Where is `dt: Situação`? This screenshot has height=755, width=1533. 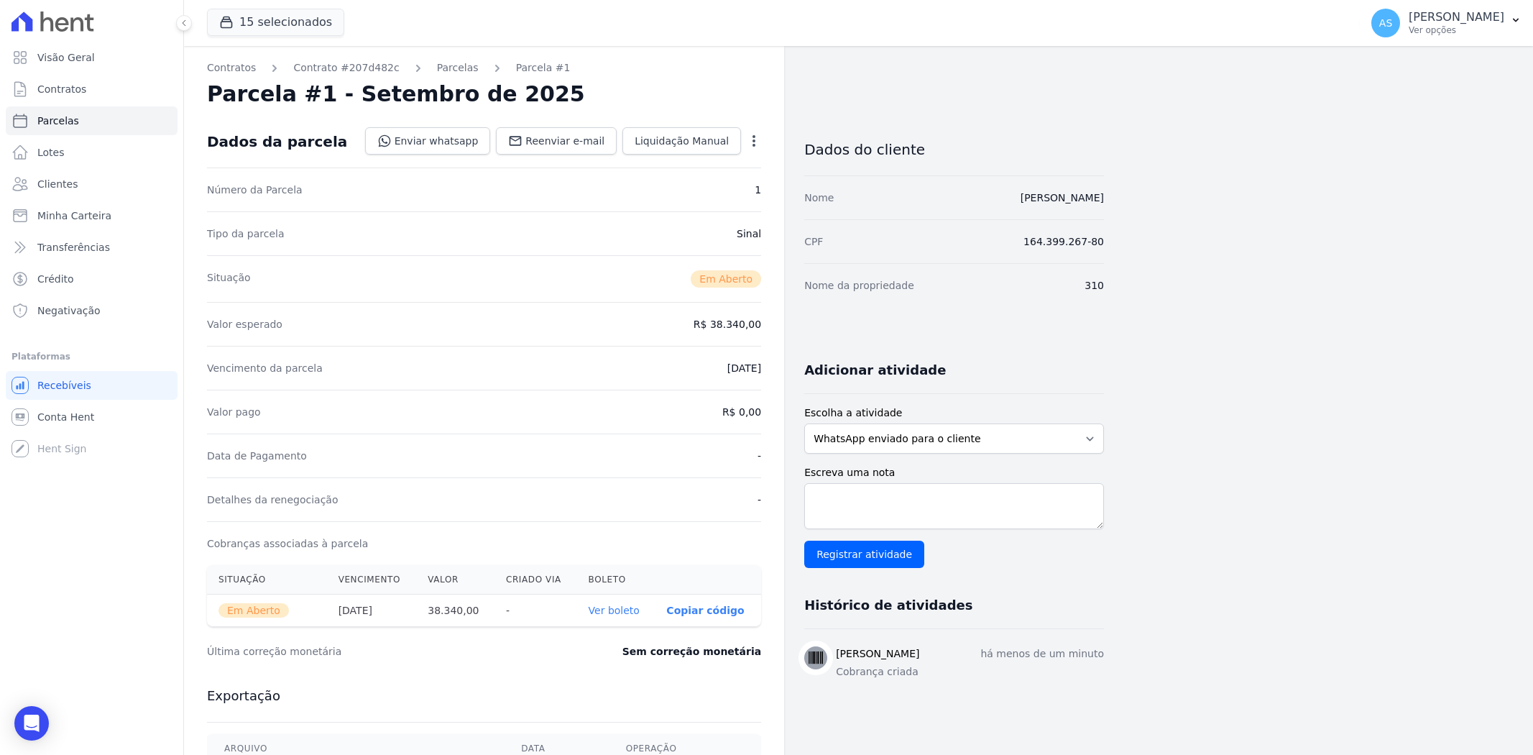 dt: Situação is located at coordinates (229, 279).